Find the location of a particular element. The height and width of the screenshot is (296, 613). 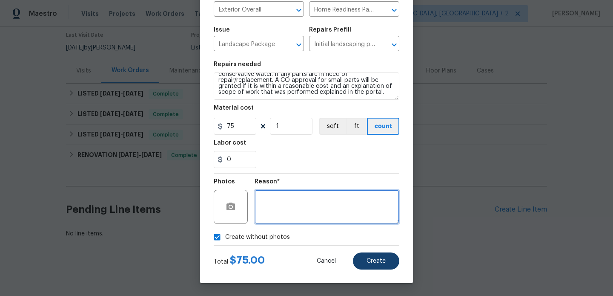

button: ft is located at coordinates (357, 126).